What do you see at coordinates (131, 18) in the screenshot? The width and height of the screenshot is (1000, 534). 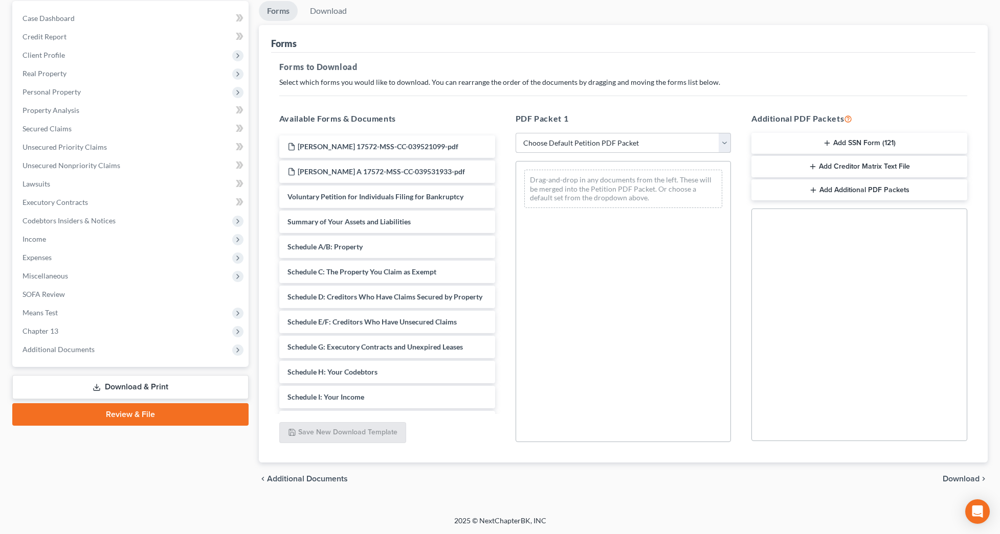 I see `a: Case Dashboard` at bounding box center [131, 18].